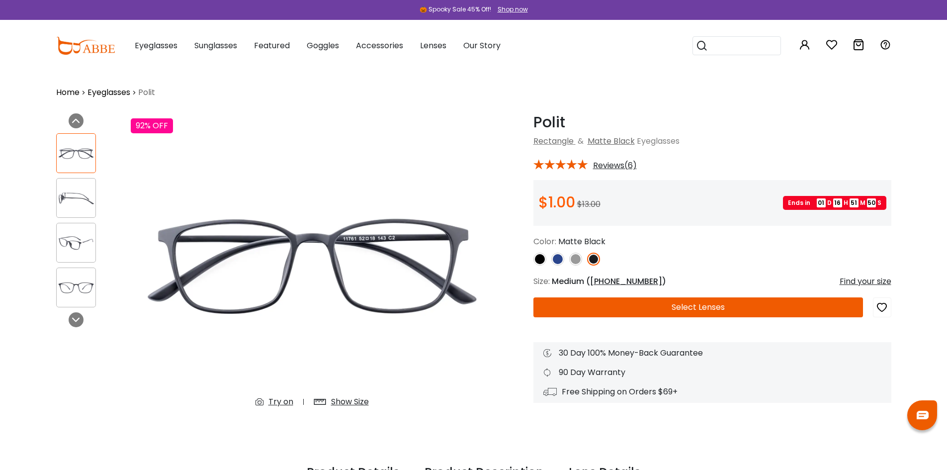 This screenshot has height=470, width=947. I want to click on div: 90 Day Warranty, so click(712, 372).